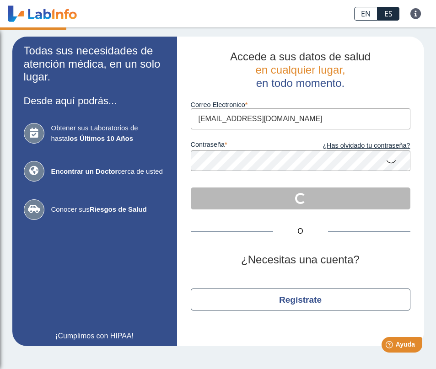 The image size is (436, 369). Describe the element at coordinates (108, 209) in the screenshot. I see `span: Conocer sus` at that location.